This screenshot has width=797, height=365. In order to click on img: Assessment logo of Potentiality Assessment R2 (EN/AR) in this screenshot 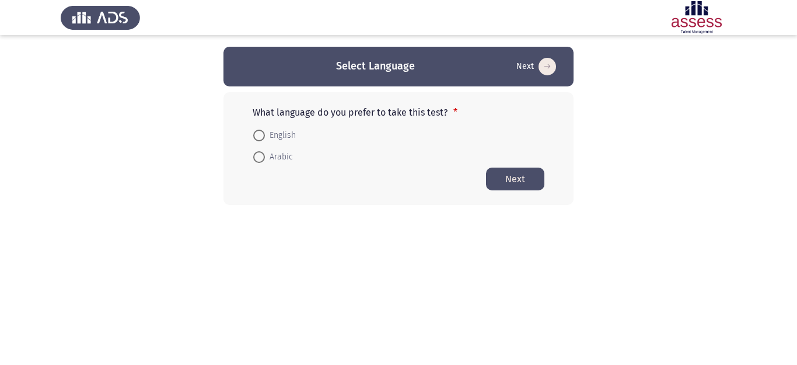, I will do `click(697, 18)`.